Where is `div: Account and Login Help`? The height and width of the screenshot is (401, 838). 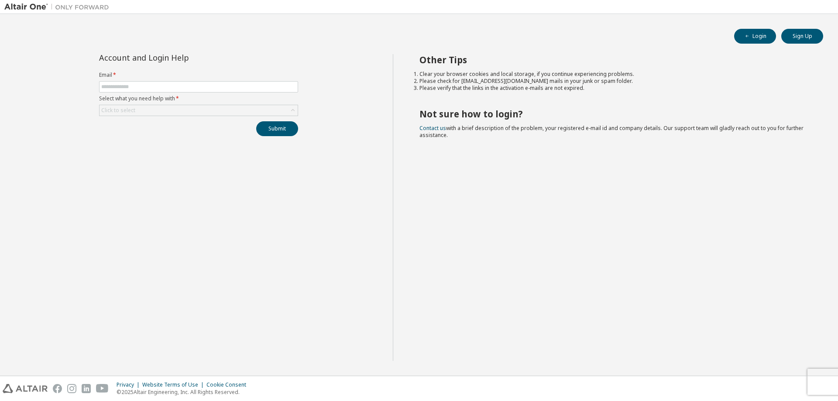
div: Account and Login Help is located at coordinates (179, 58).